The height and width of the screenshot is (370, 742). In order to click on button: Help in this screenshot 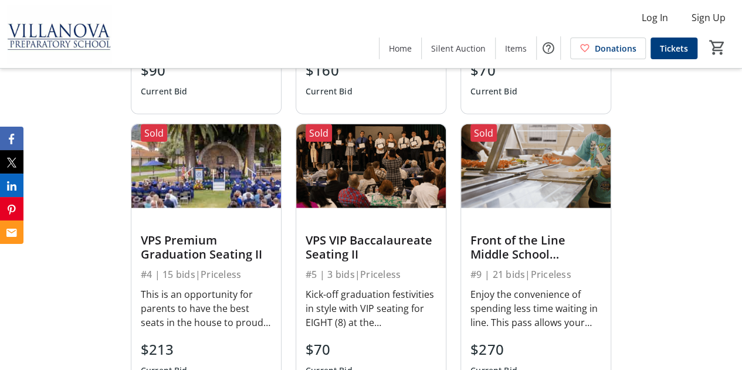, I will do `click(548, 48)`.